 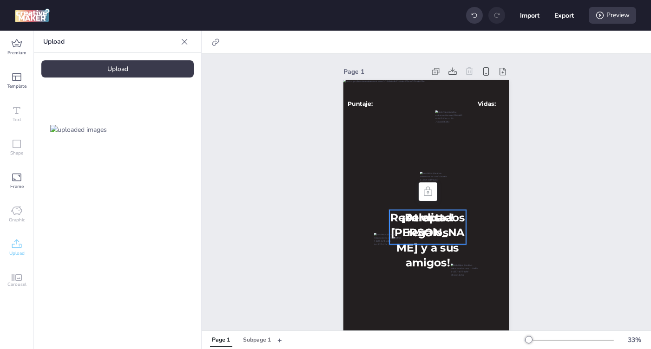 What do you see at coordinates (241, 340) in the screenshot?
I see `div: Tabs` at bounding box center [241, 340].